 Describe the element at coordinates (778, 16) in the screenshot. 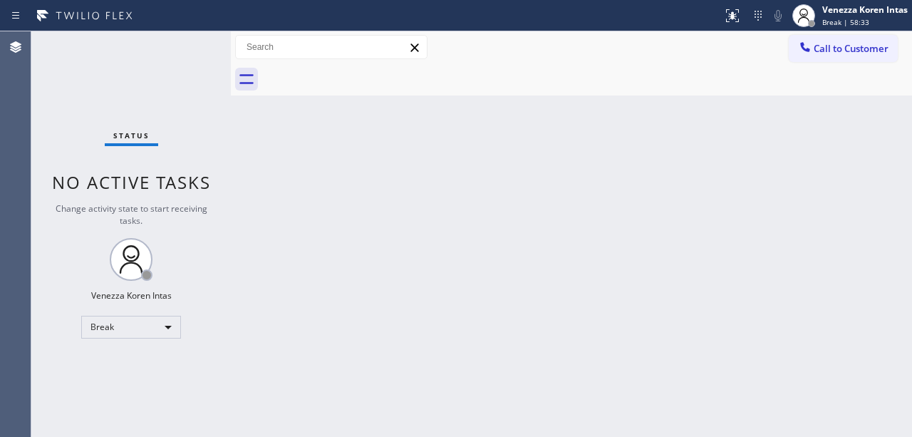

I see `button: Mute` at that location.